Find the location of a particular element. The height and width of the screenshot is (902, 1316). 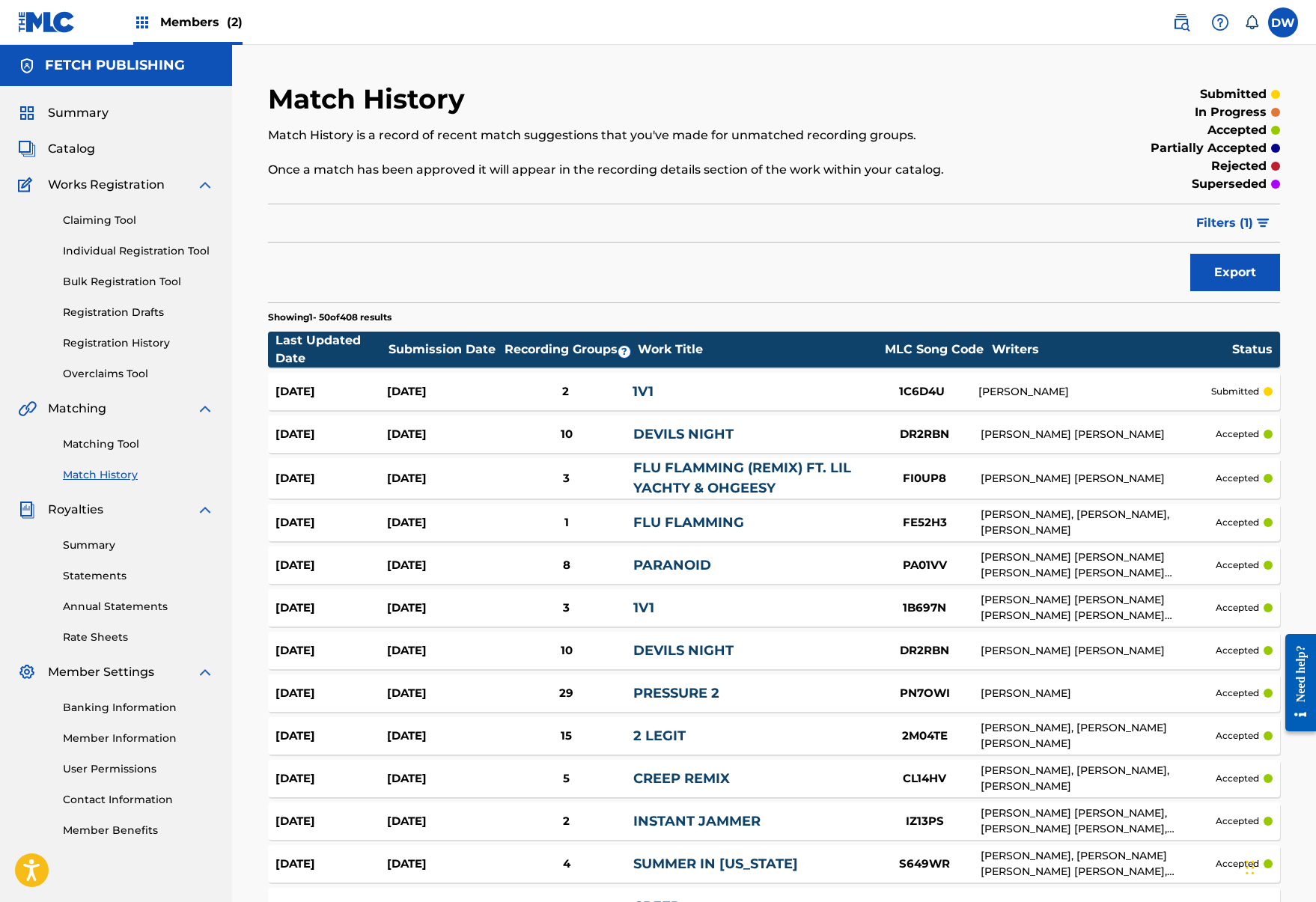

button: Export is located at coordinates (1235, 272).